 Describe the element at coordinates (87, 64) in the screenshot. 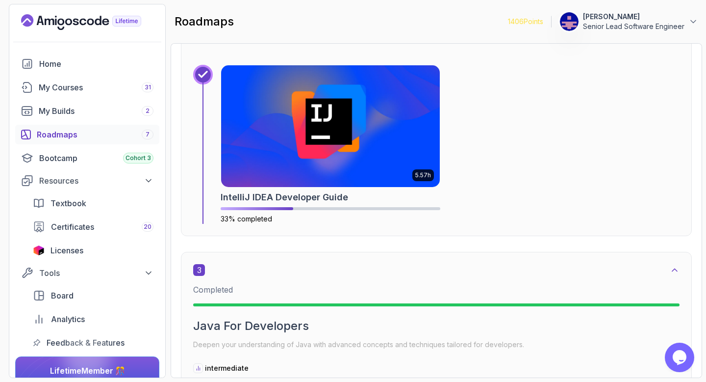

I see `a: home` at that location.